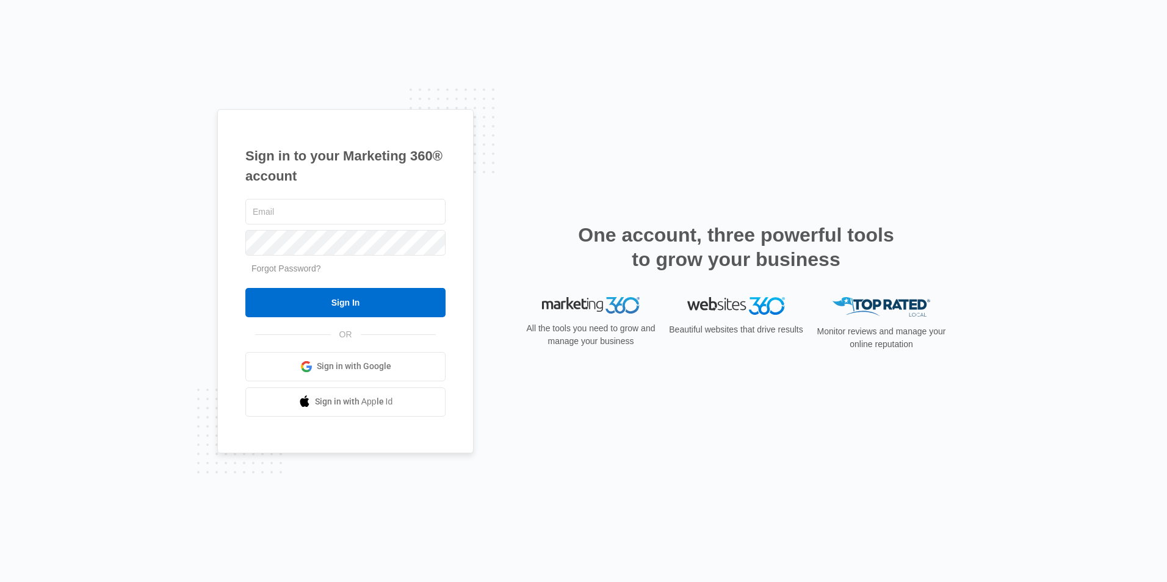  I want to click on input: Sign In, so click(345, 303).